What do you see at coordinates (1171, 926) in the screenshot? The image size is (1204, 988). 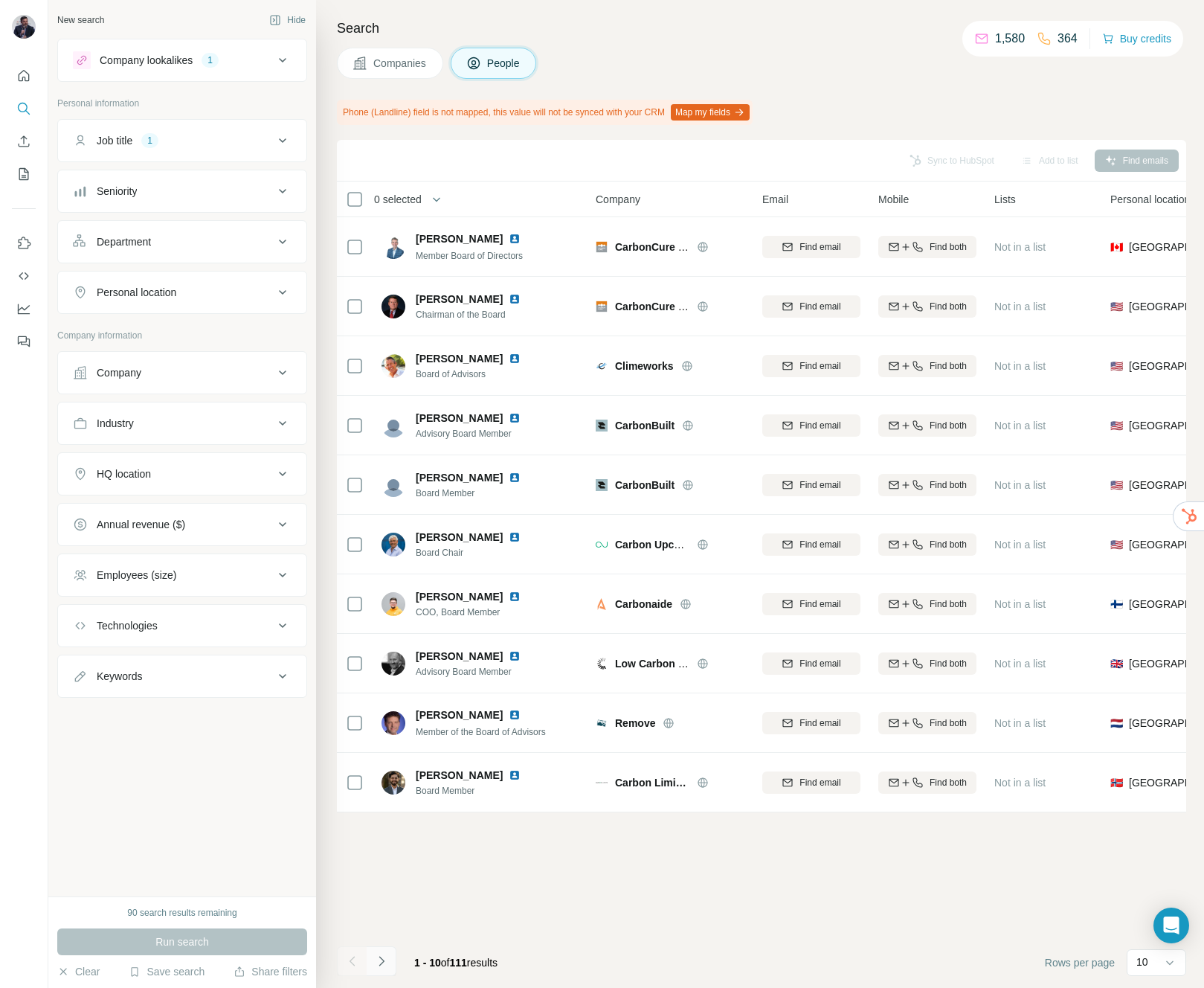 I see `div: Open Intercom Messenger` at bounding box center [1171, 926].